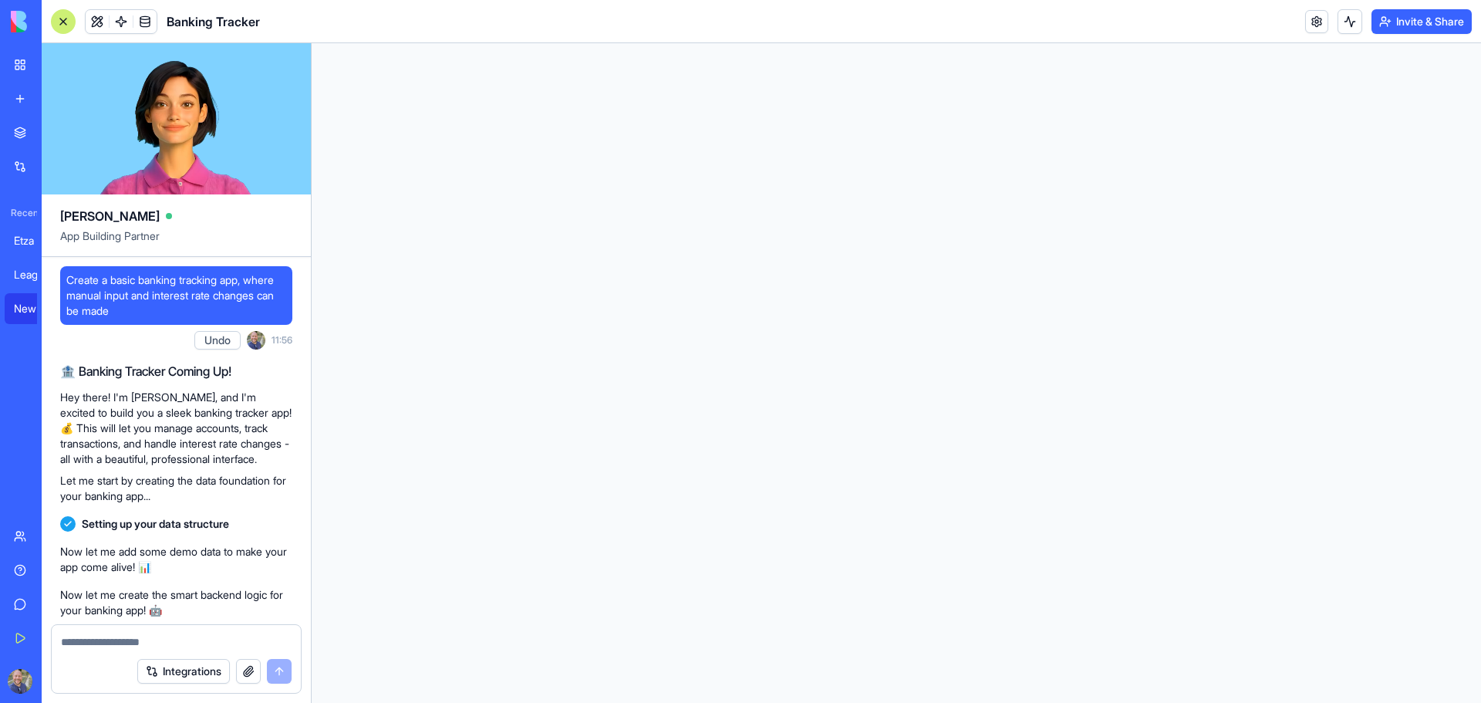  What do you see at coordinates (176, 603) in the screenshot?
I see `p: Now let me create the smart backend logic for your banking app! 🤖` at bounding box center [176, 603].